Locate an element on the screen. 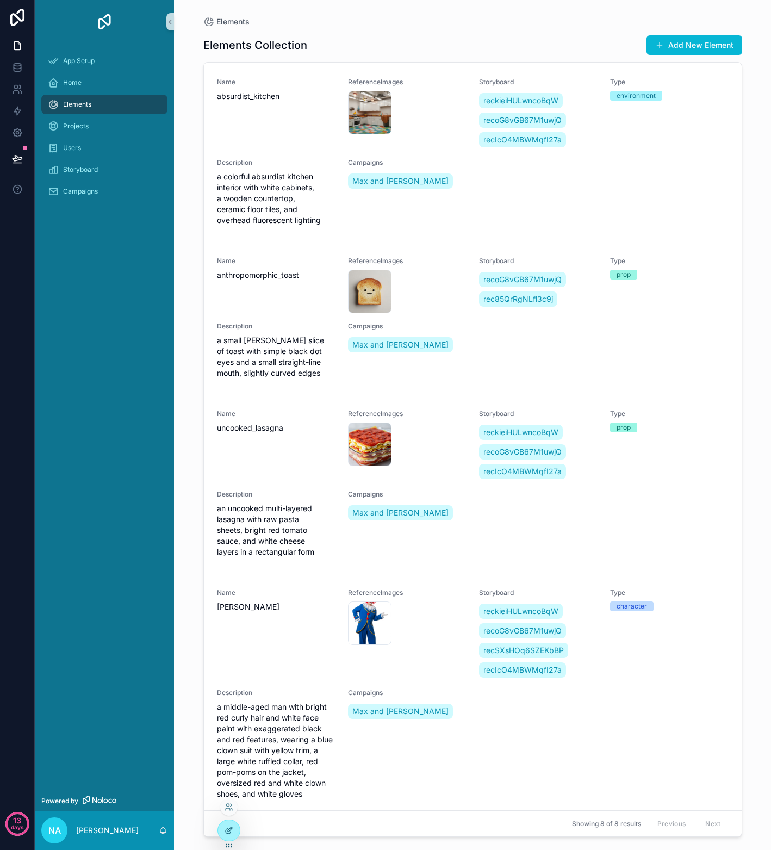  span: an uncooked multi-layered lasagna with raw pasta sheets, bright red tomato sauce, and white chees... is located at coordinates (276, 530).